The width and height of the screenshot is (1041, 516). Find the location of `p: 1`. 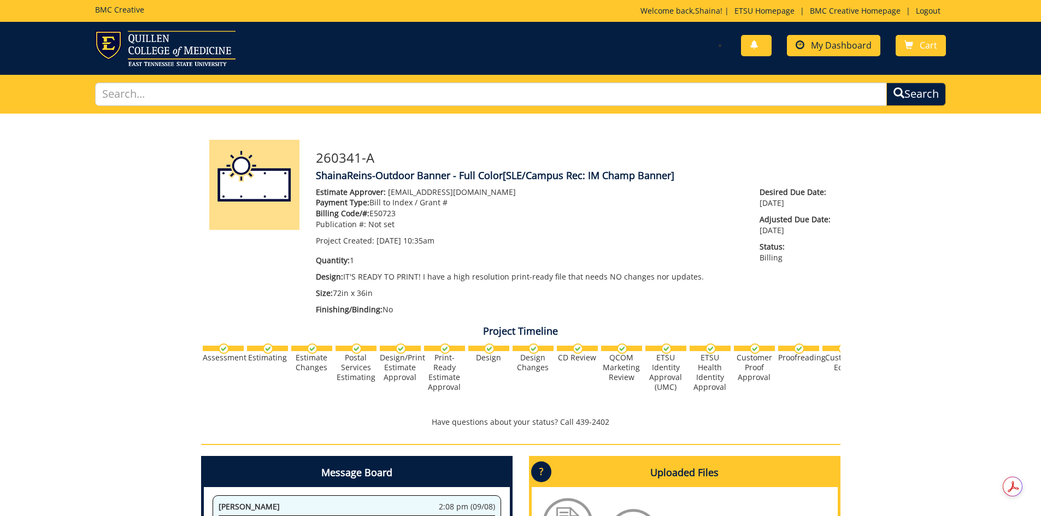

p: 1 is located at coordinates (529, 261).